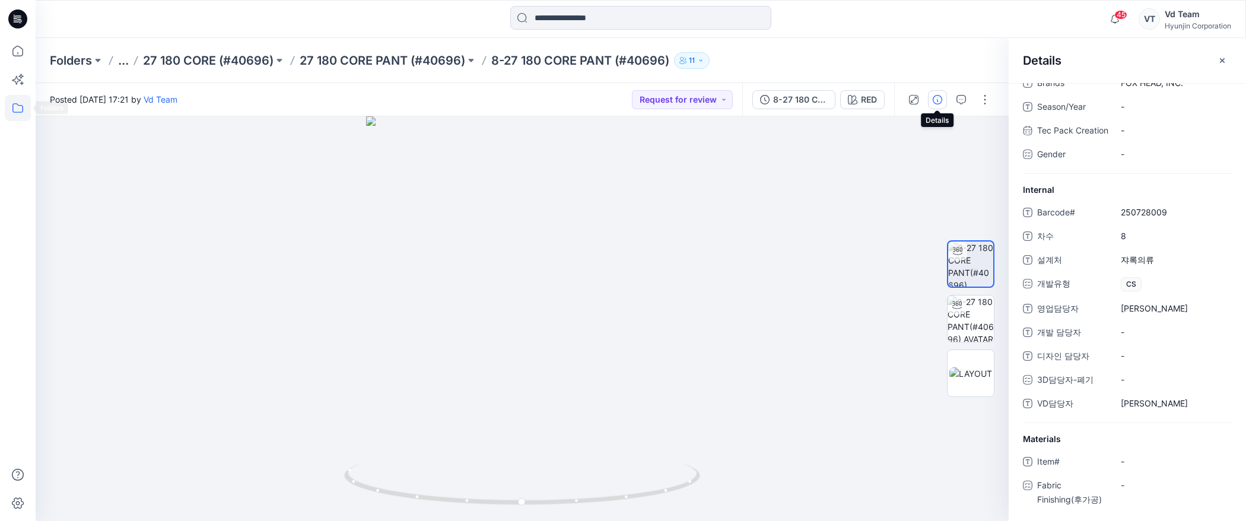  I want to click on div: RED, so click(868, 100).